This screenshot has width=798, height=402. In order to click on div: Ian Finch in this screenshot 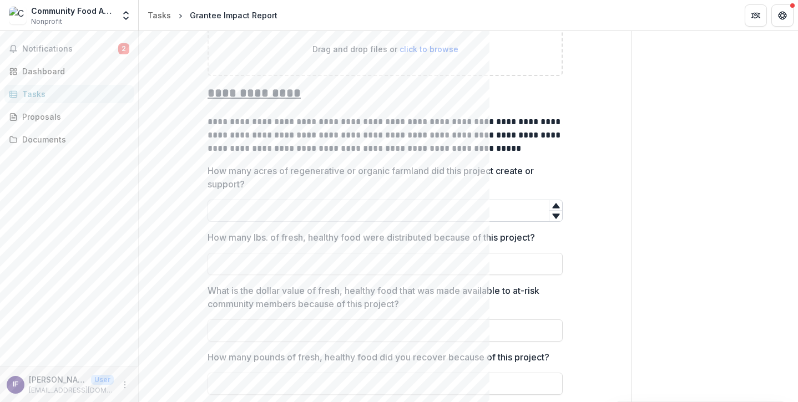, I will do `click(16, 384)`.